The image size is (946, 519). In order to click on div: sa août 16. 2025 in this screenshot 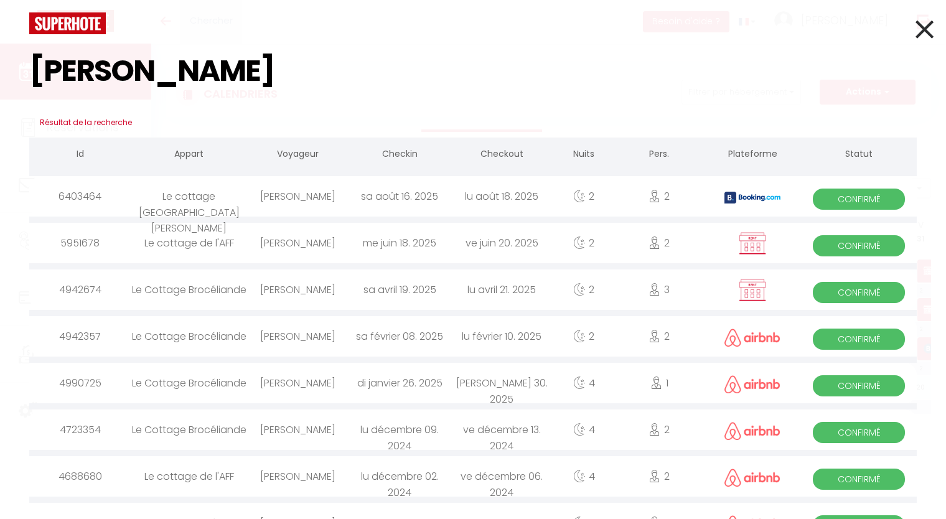, I will do `click(399, 196)`.